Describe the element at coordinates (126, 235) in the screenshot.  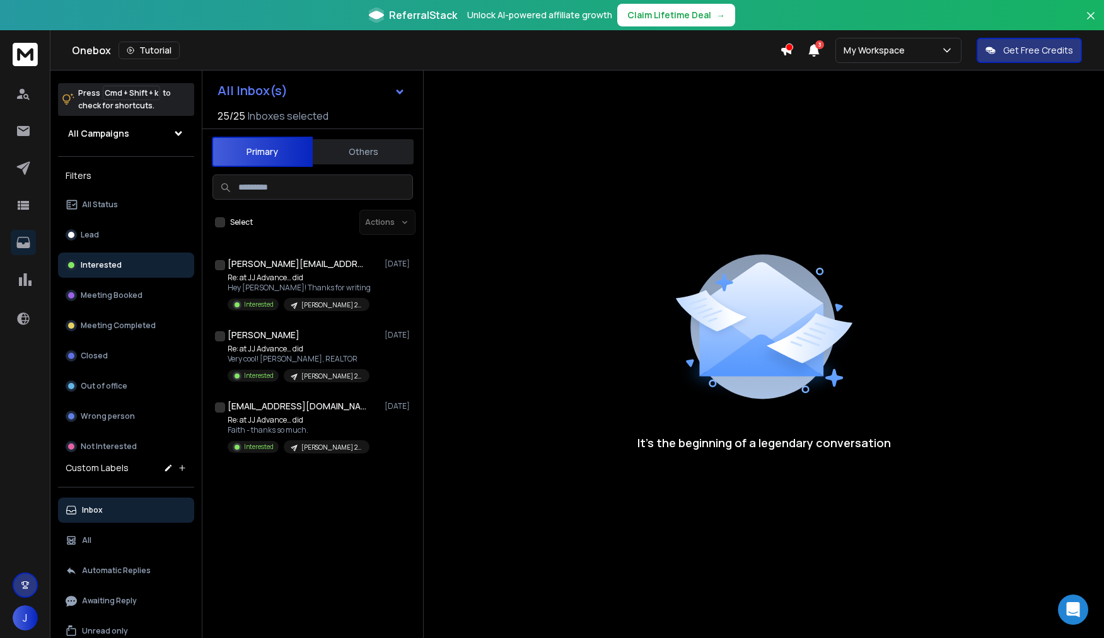
I see `button: Lead` at that location.